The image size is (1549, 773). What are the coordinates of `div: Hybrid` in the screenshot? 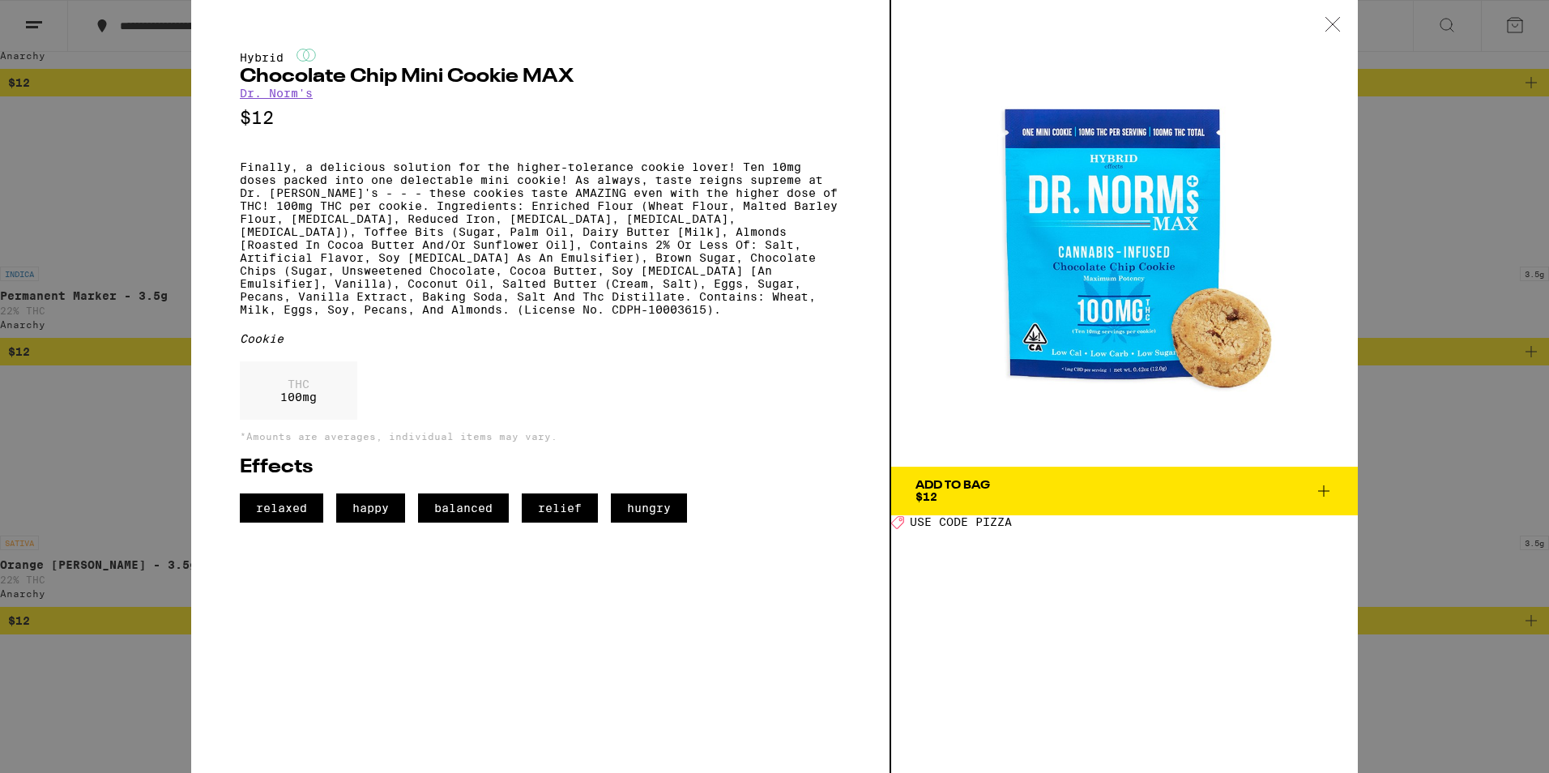 It's located at (540, 56).